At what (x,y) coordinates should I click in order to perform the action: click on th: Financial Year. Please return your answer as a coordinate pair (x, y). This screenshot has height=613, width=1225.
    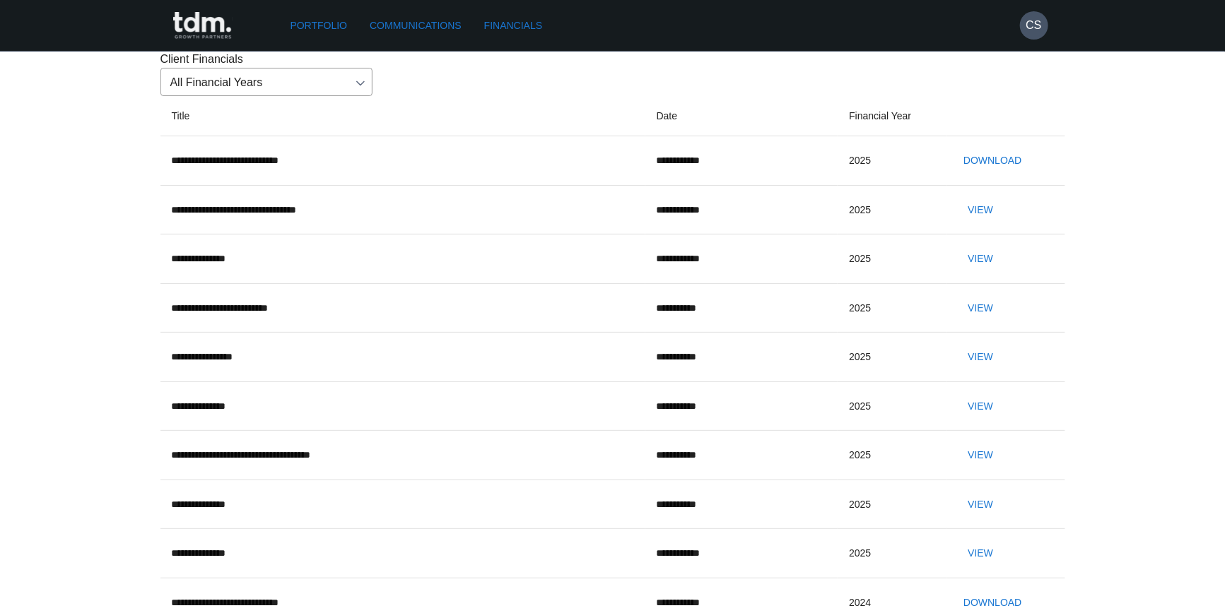
    Looking at the image, I should click on (892, 116).